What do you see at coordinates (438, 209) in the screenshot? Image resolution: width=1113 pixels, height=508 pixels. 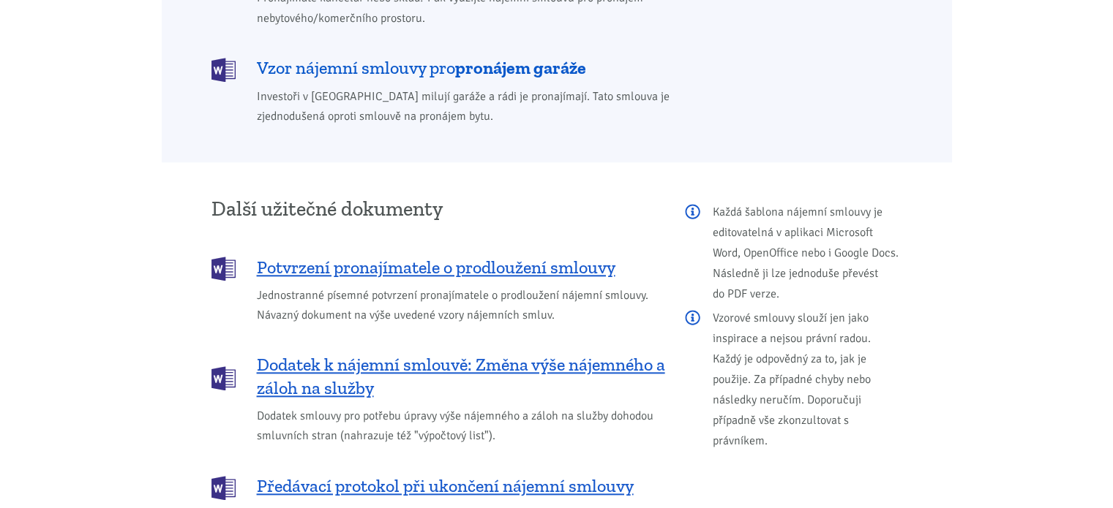 I see `h3: Další užitečné dokumenty` at bounding box center [438, 209].